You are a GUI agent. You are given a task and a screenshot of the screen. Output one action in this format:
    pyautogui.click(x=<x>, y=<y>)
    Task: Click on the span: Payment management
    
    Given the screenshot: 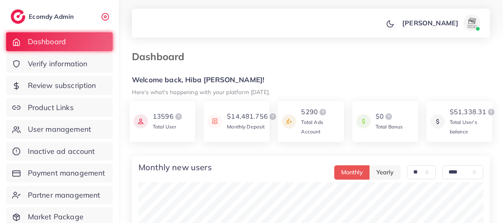 What is the action you would take?
    pyautogui.click(x=66, y=173)
    